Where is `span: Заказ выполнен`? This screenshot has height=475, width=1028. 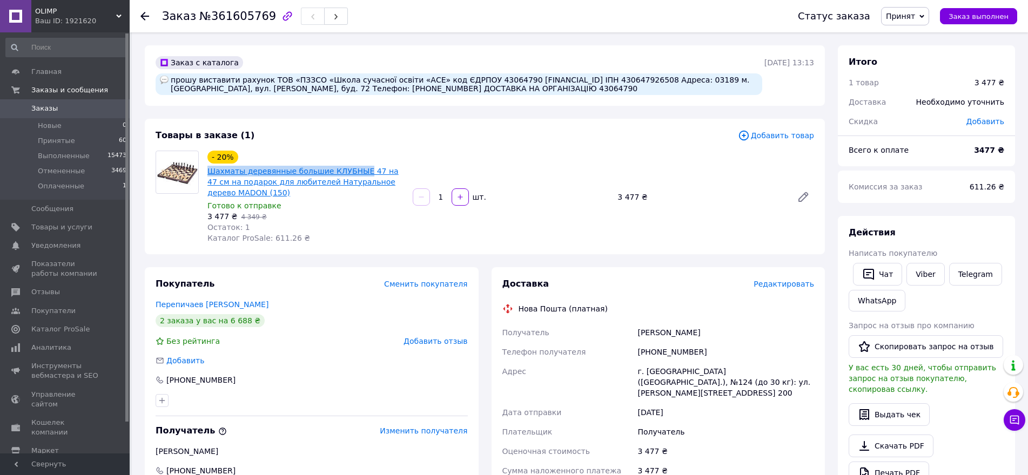 span: Заказ выполнен is located at coordinates (978, 16).